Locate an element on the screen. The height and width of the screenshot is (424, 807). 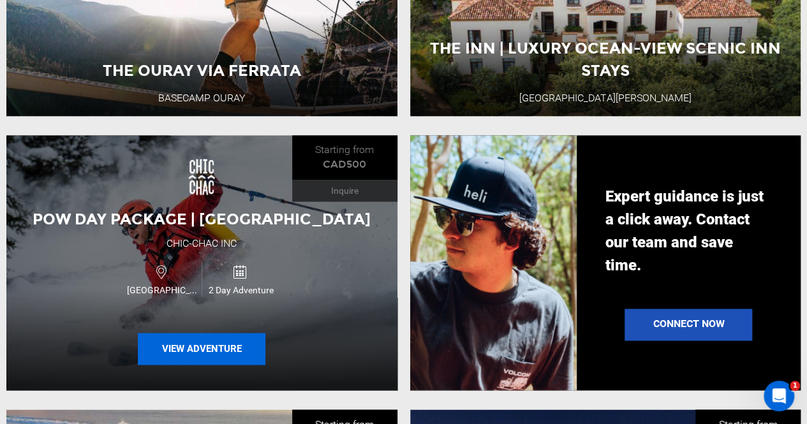
div: Chic-Chac inc is located at coordinates (201, 244).